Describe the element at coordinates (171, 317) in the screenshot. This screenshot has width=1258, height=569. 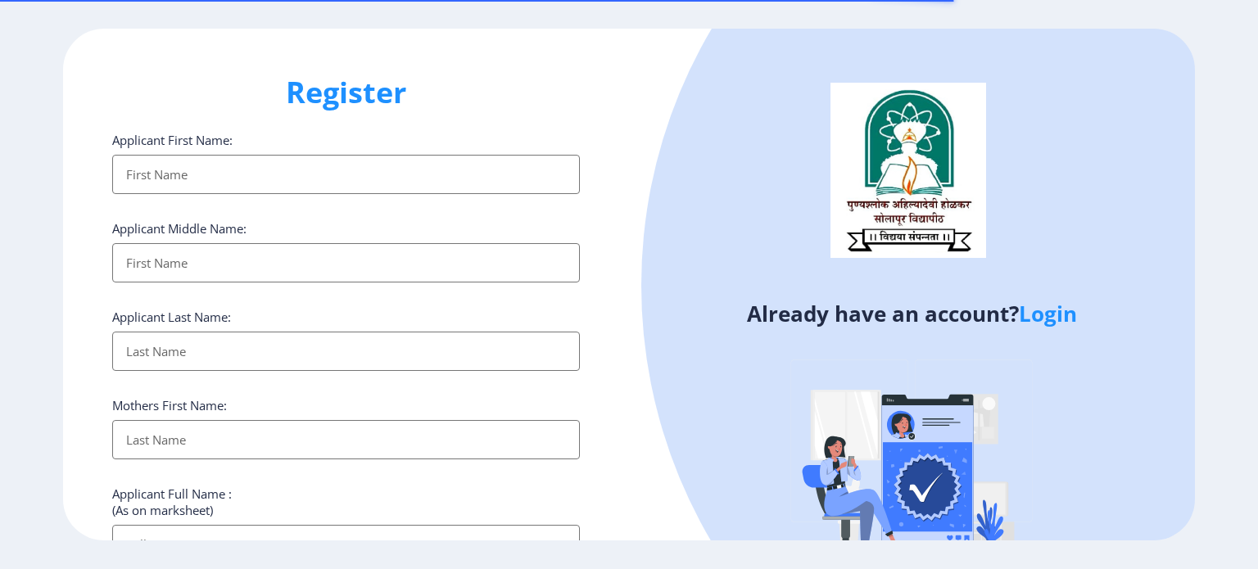
I see `label: Applicant Last Name:` at that location.